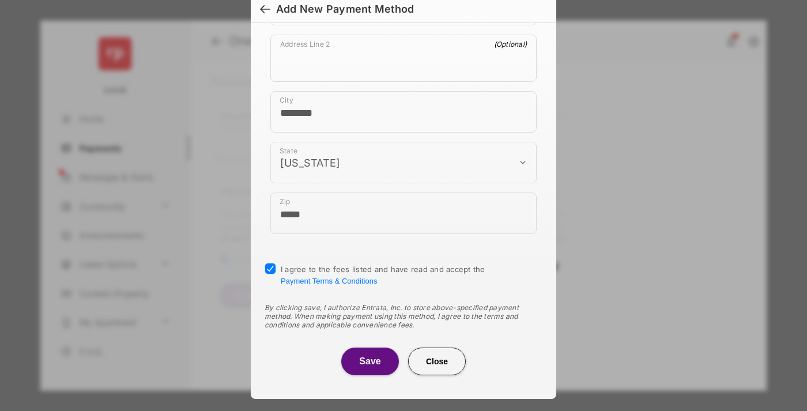 This screenshot has width=807, height=411. What do you see at coordinates (403, 58) in the screenshot?
I see `div: payment_method_screening[postal_addresses][addressLine2]` at bounding box center [403, 58].